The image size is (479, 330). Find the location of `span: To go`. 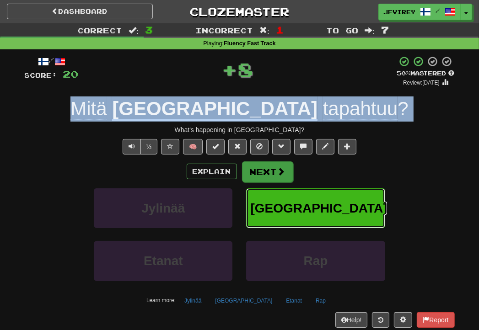

span: To go is located at coordinates (342, 30).